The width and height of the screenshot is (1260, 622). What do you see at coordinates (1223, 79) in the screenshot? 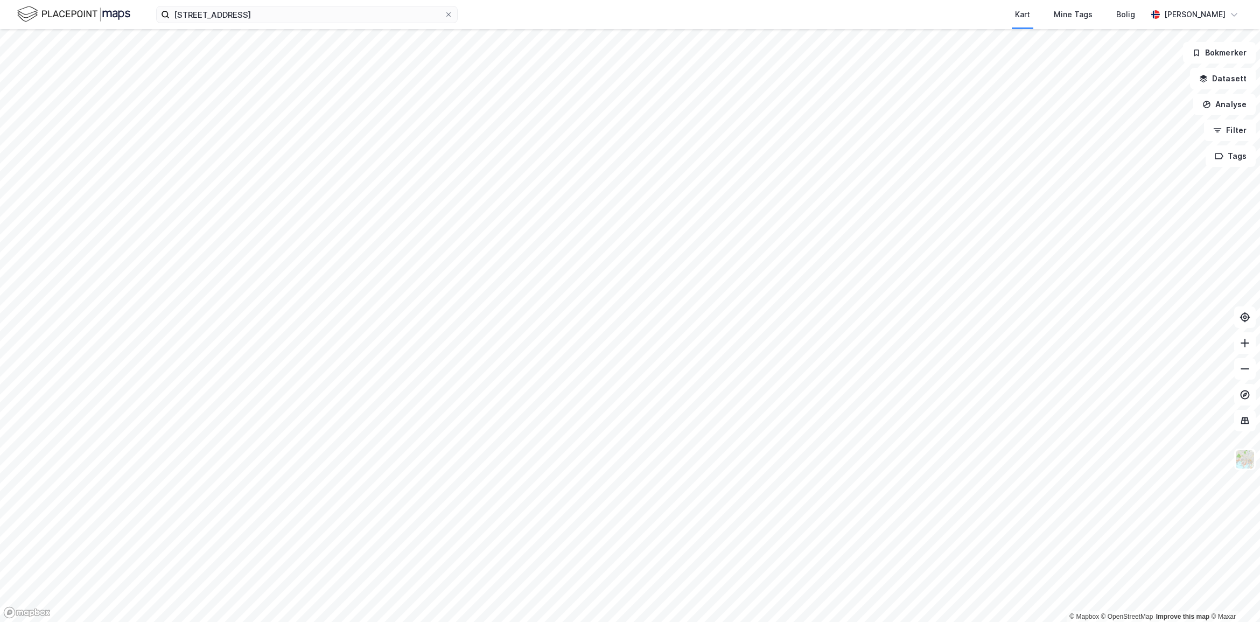
I see `button: Datasett` at bounding box center [1223, 79].